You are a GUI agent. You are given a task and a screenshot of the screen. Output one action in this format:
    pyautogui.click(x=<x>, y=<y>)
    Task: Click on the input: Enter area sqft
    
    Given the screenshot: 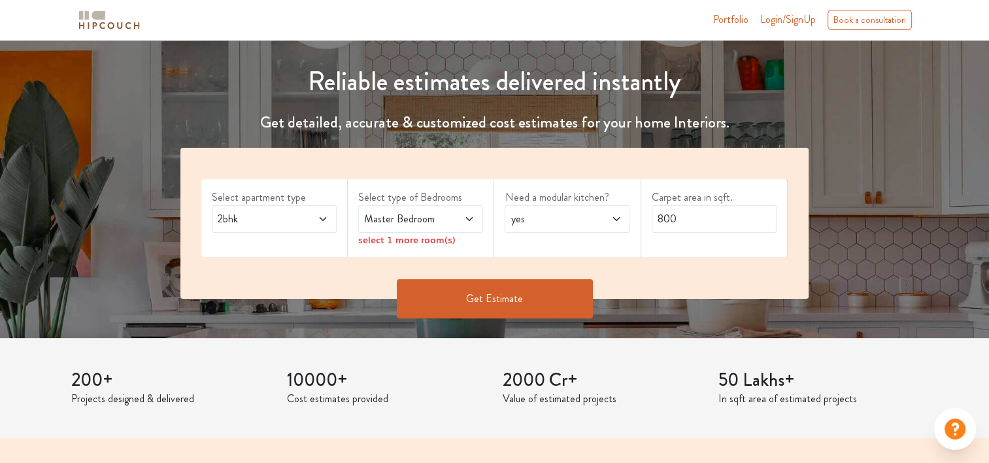 What is the action you would take?
    pyautogui.click(x=714, y=219)
    